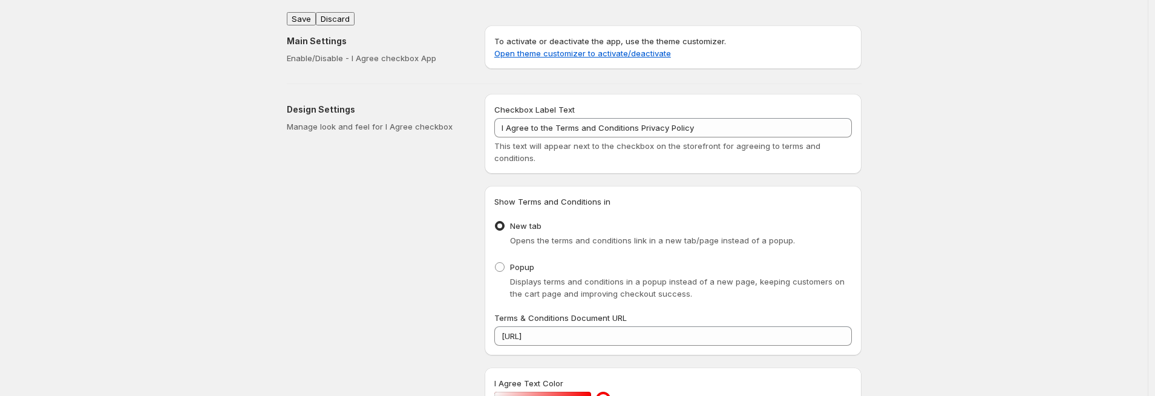 This screenshot has width=1155, height=396. What do you see at coordinates (582, 53) in the screenshot?
I see `a: Open theme customizer to activate/deactivate` at bounding box center [582, 53].